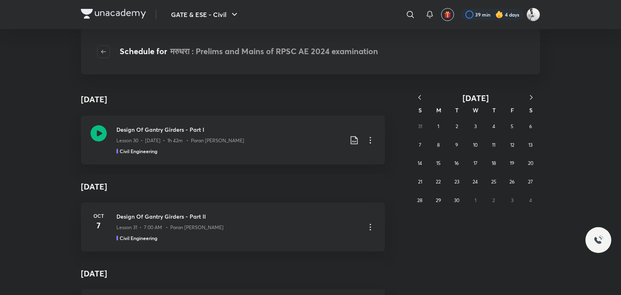  I want to click on button: September 4, 2025, so click(494, 127).